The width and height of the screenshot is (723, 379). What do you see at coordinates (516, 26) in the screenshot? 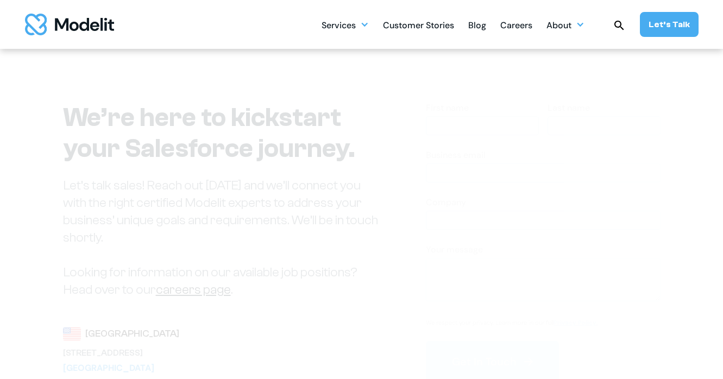
I see `div: Careers` at bounding box center [516, 26].